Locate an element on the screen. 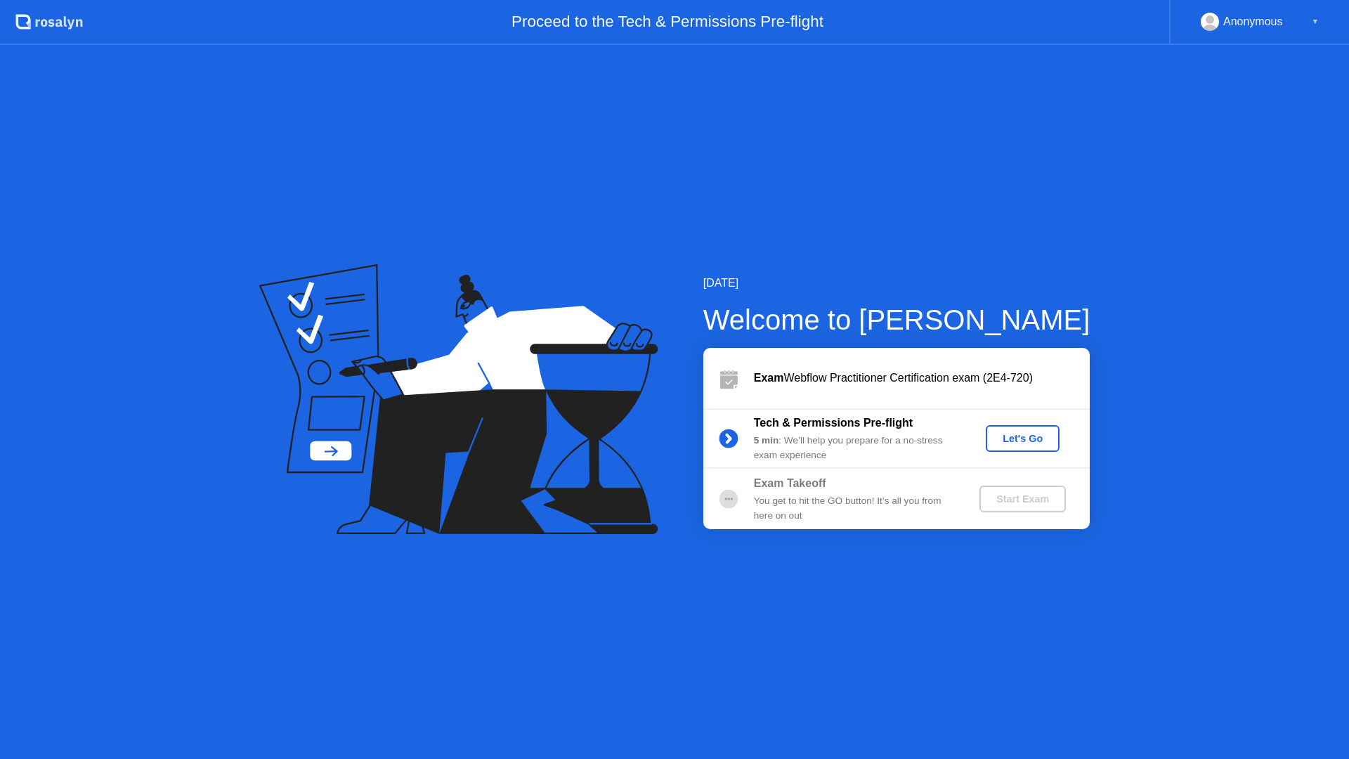  b: Exam is located at coordinates (769, 377).